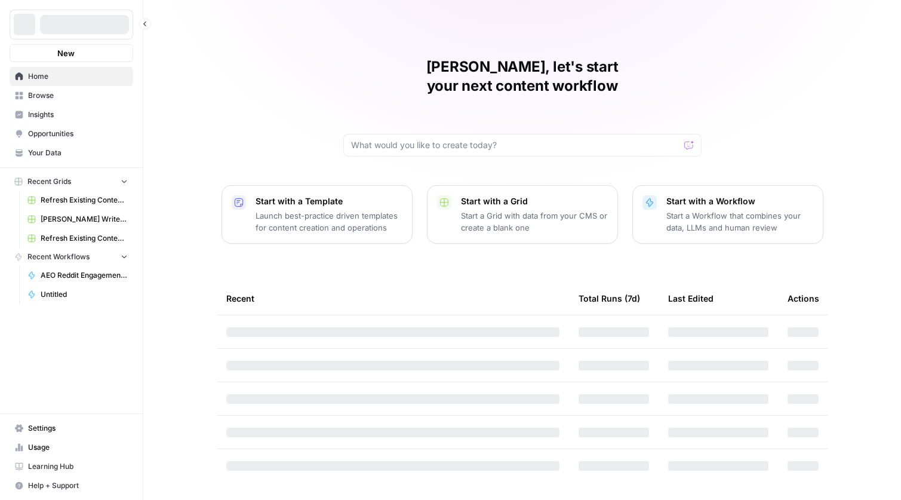 The height and width of the screenshot is (500, 901). What do you see at coordinates (78, 96) in the screenshot?
I see `span: Browse` at bounding box center [78, 96].